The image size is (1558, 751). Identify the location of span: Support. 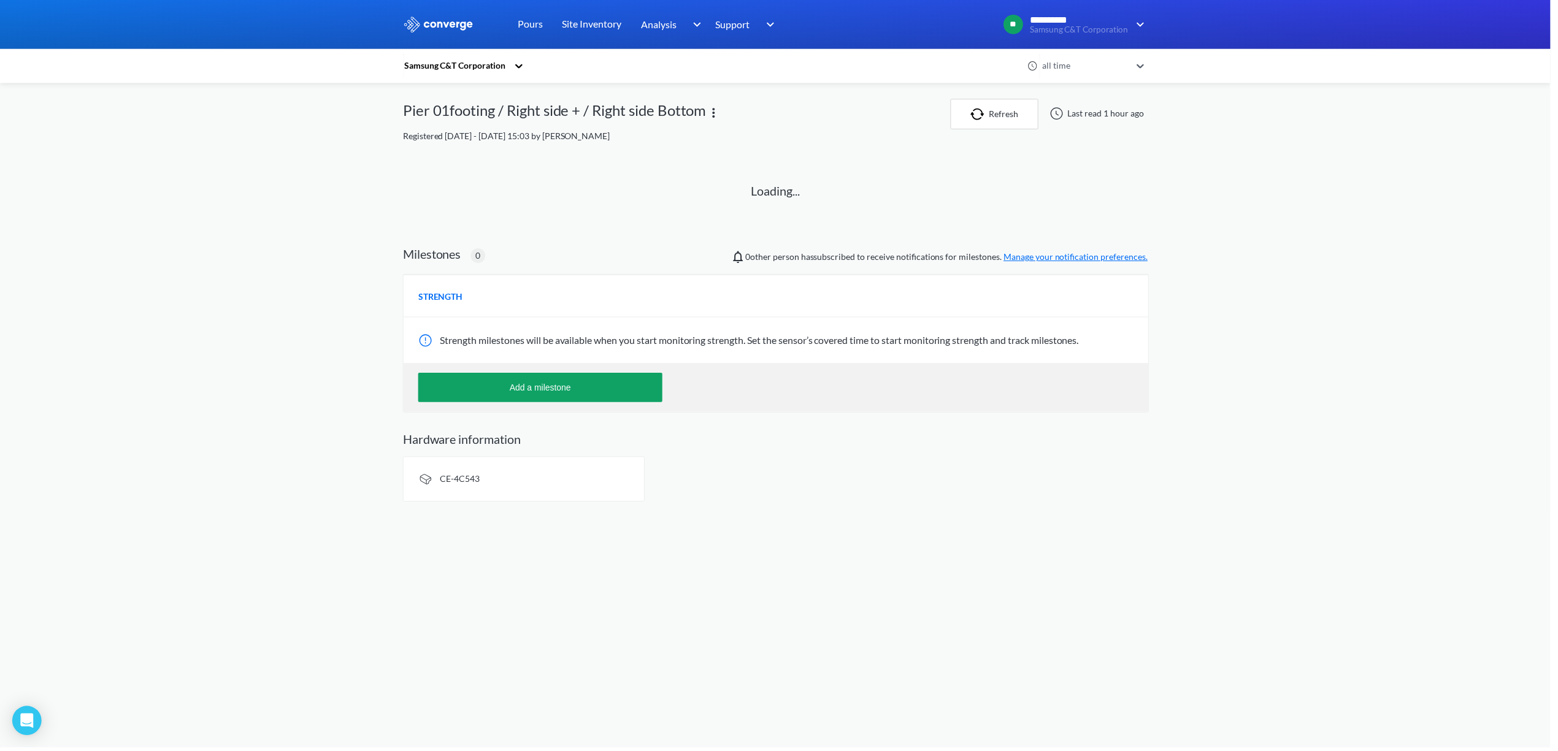
(736, 24).